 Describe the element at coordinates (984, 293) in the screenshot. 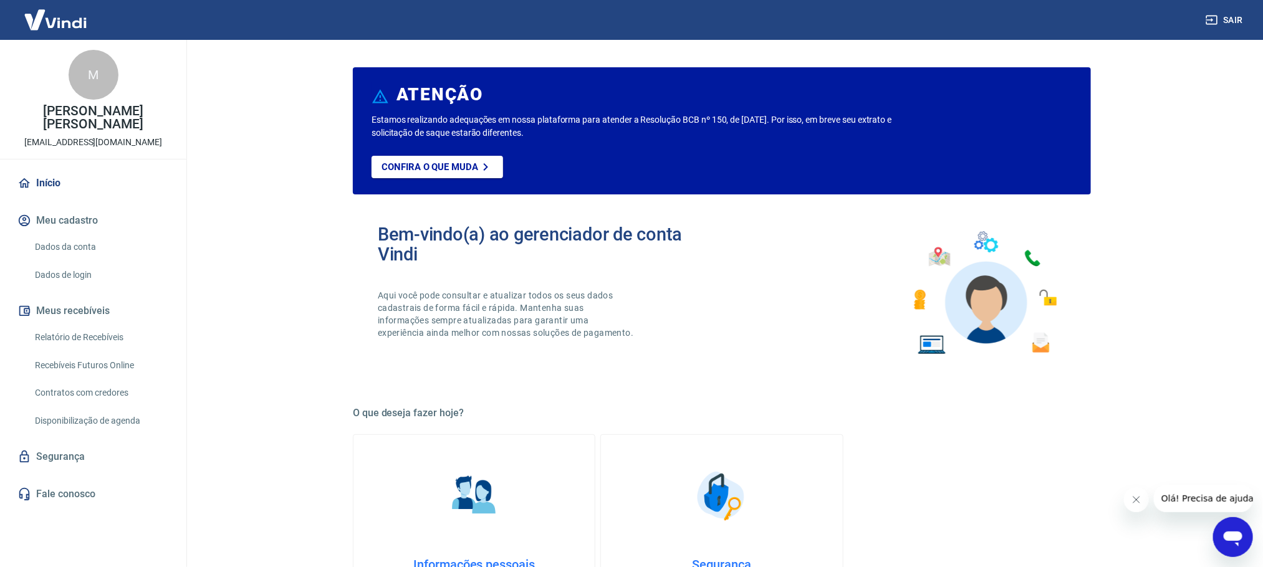

I see `img: Imagem de um avatar masculino com diversos icones exemplificando as funcionalidades do gerenciado...` at that location.